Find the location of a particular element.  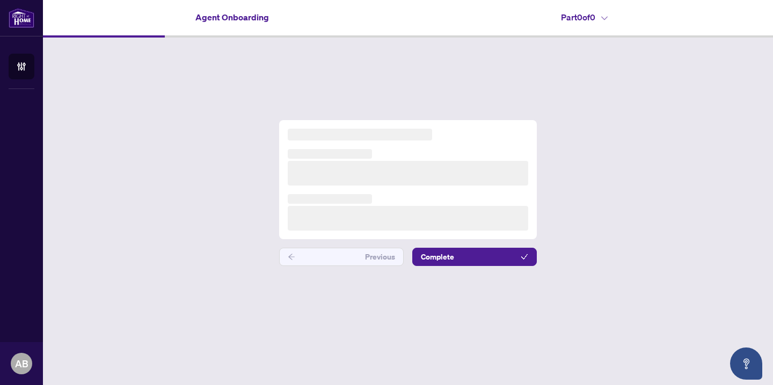

button: Open asap is located at coordinates (746, 364).